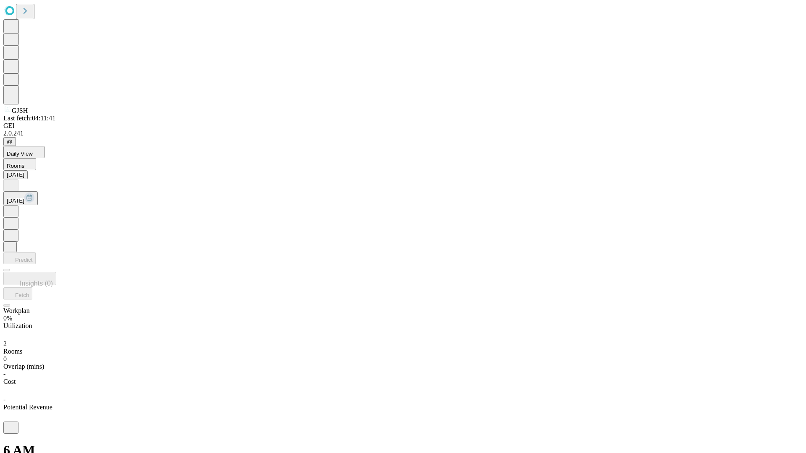  What do you see at coordinates (16, 311) in the screenshot?
I see `span: Workplan` at bounding box center [16, 311].